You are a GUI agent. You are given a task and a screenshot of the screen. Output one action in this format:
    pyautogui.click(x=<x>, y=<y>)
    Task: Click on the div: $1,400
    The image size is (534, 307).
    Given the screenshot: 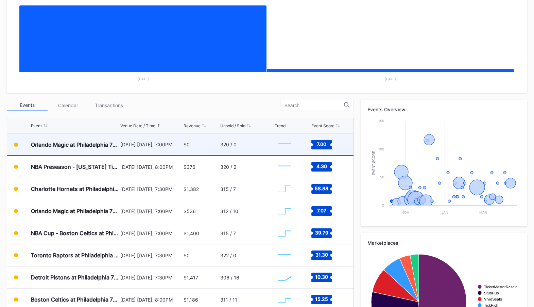 What is the action you would take?
    pyautogui.click(x=191, y=233)
    